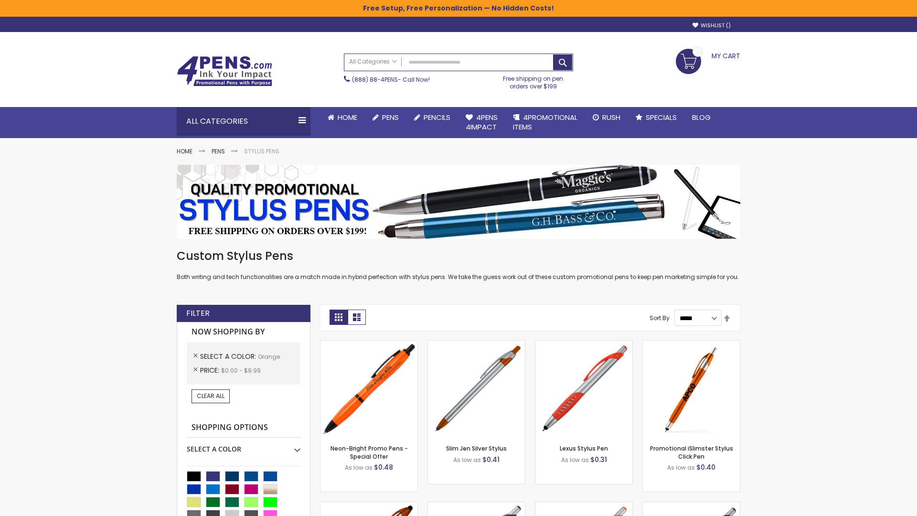 Image resolution: width=917 pixels, height=516 pixels. I want to click on div: Both writing and tech functionalities are a match made in hybrid perfection with stylus pens. We ..., so click(459, 265).